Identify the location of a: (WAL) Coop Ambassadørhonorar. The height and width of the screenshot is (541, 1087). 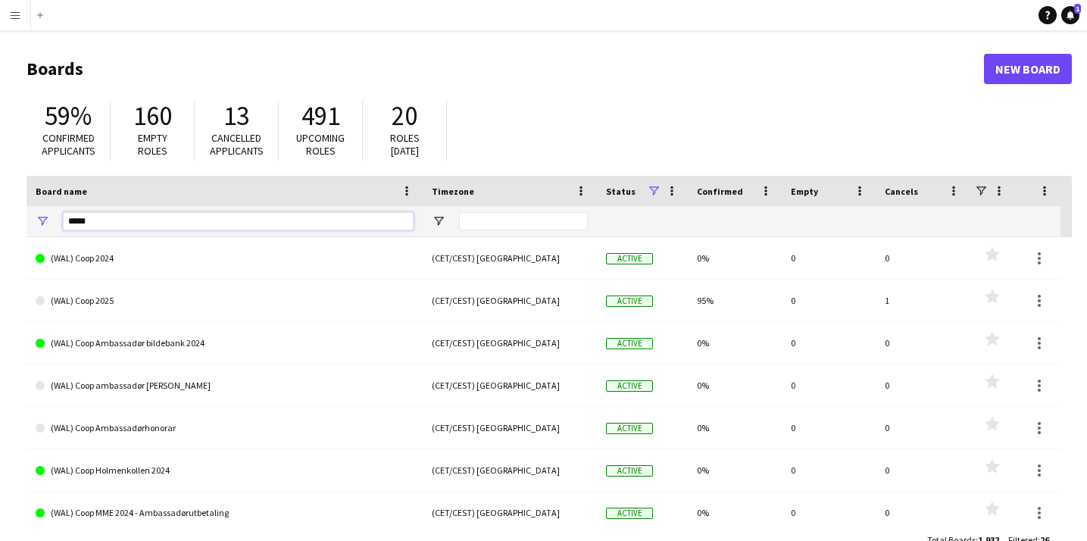
(224, 428).